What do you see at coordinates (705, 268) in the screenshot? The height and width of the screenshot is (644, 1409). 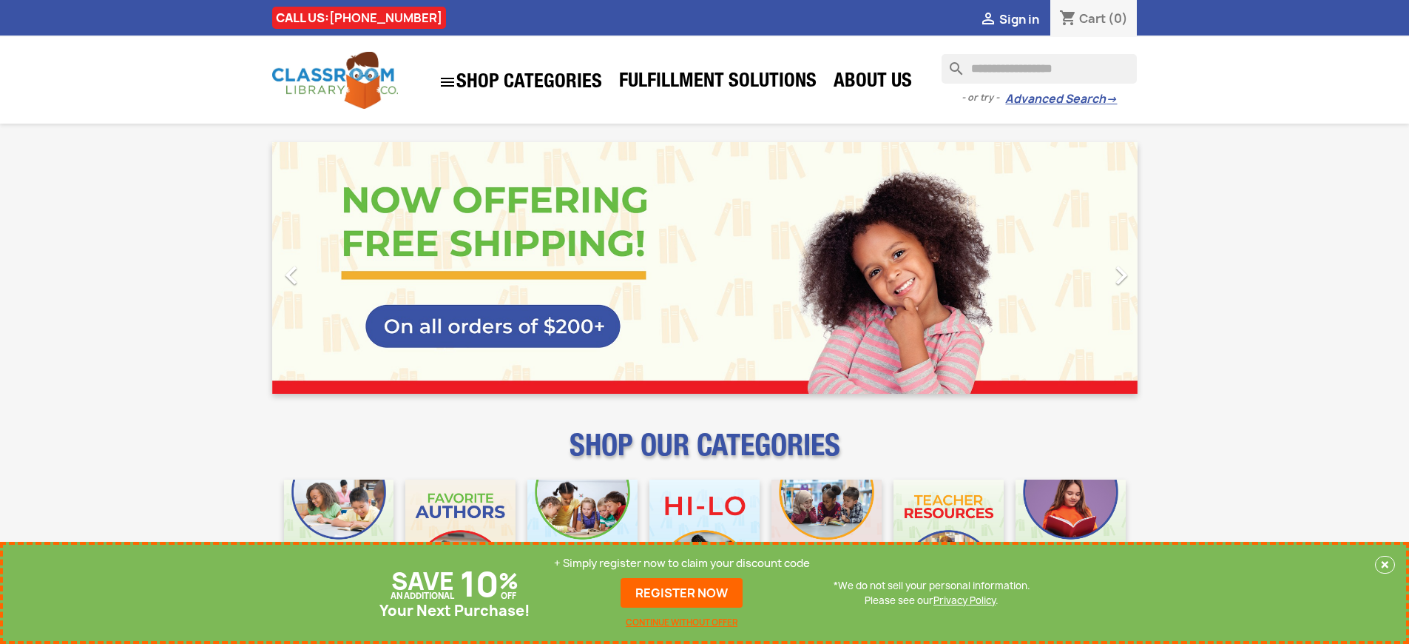 I see `ul: Carousel container` at bounding box center [705, 268].